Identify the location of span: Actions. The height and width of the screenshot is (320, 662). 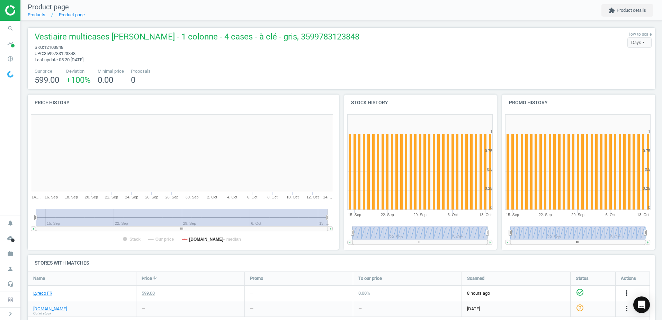
(628, 278).